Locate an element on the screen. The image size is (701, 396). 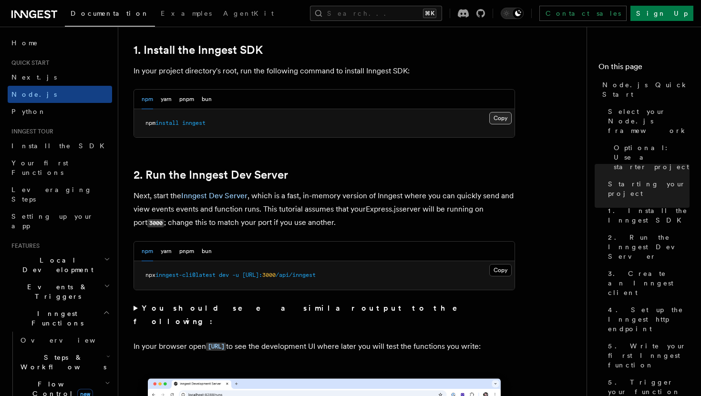
summary: You should see a similar output to the following: is located at coordinates (324, 315).